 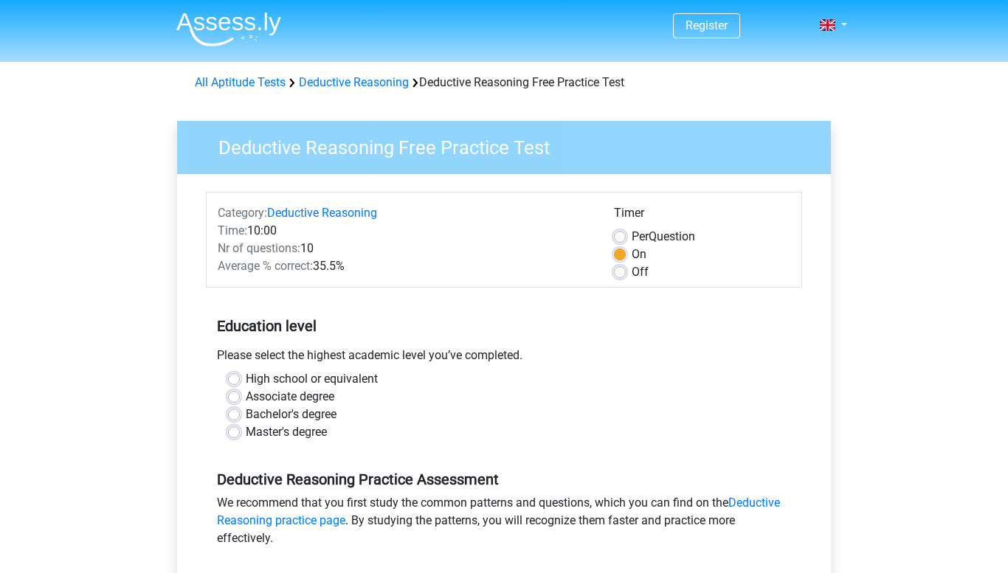 What do you see at coordinates (510, 145) in the screenshot?
I see `h3: Deductive Reasoning Free Practice Test` at bounding box center [510, 145].